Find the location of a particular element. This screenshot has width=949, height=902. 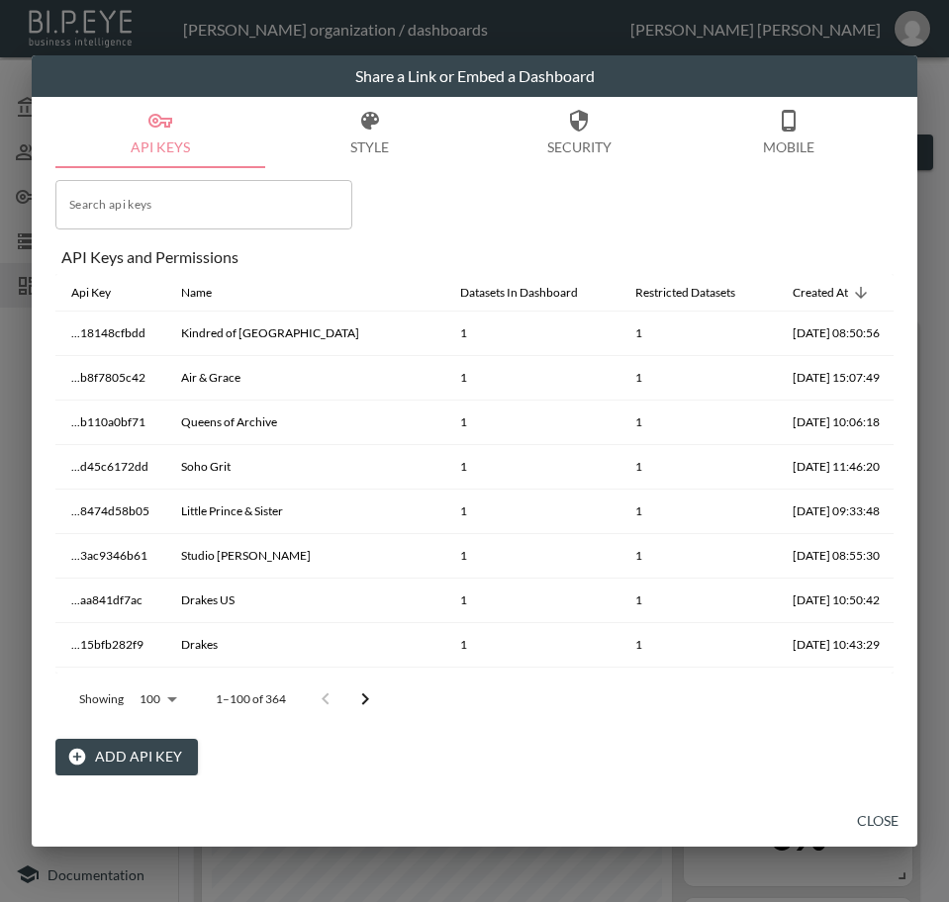

th: 2025-08-08, 10:50:42 is located at coordinates (836, 601).